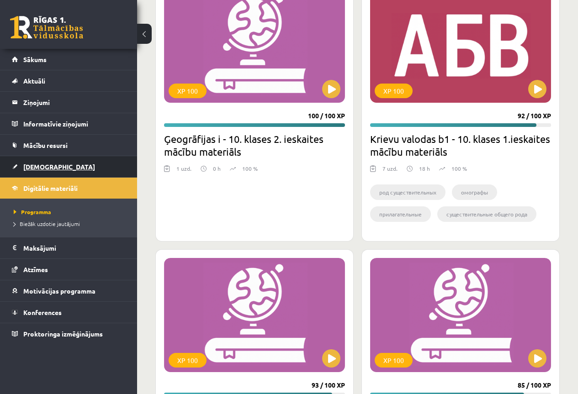 The width and height of the screenshot is (578, 394). I want to click on span: Proktoringa izmēģinājums, so click(63, 334).